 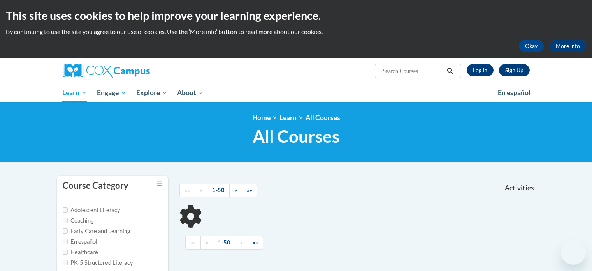 What do you see at coordinates (296, 16) in the screenshot?
I see `h2: This site uses cookies to help improve your learning experience.` at bounding box center [296, 16].